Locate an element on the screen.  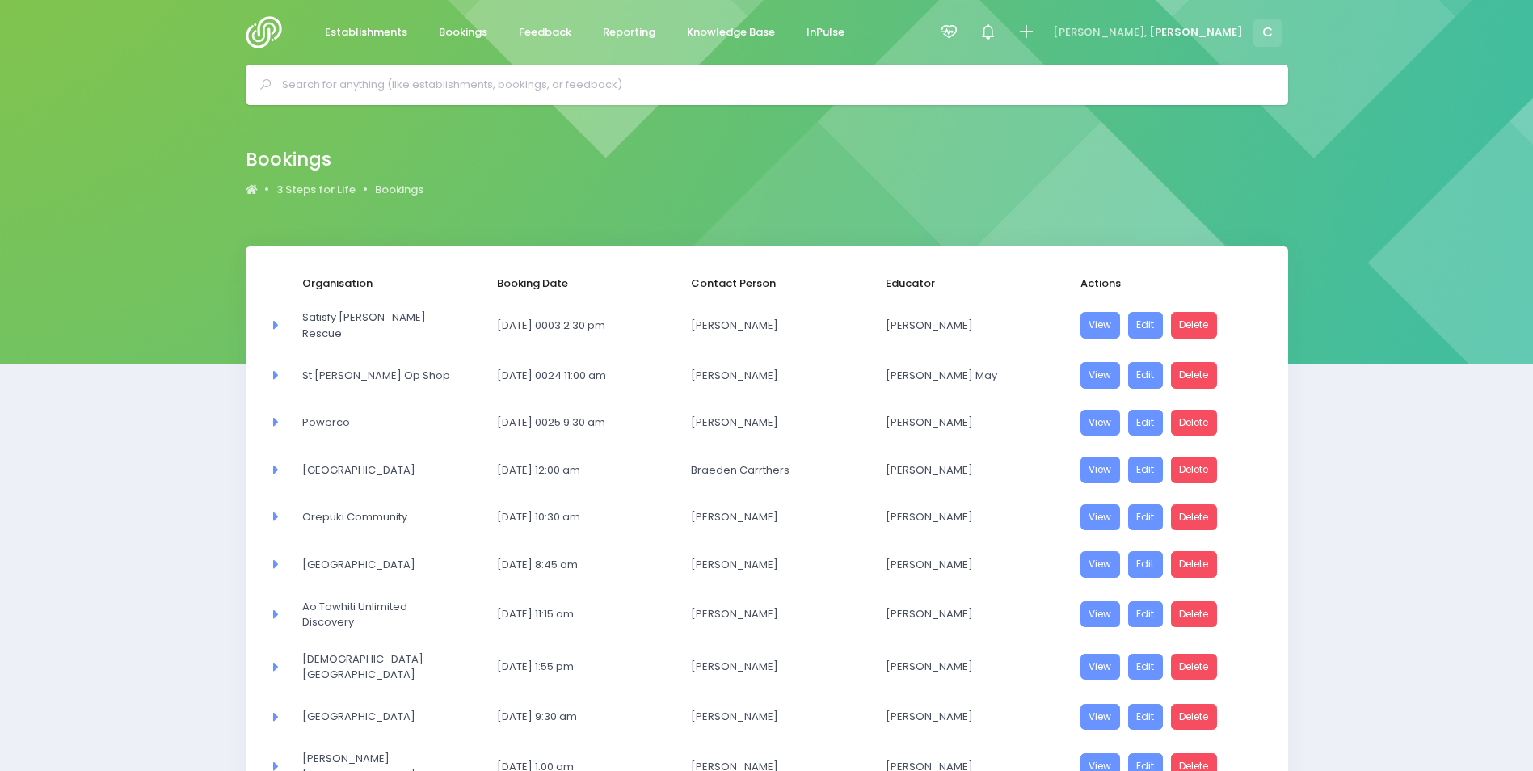
span: 3 Steps for Life is located at coordinates (316, 190).